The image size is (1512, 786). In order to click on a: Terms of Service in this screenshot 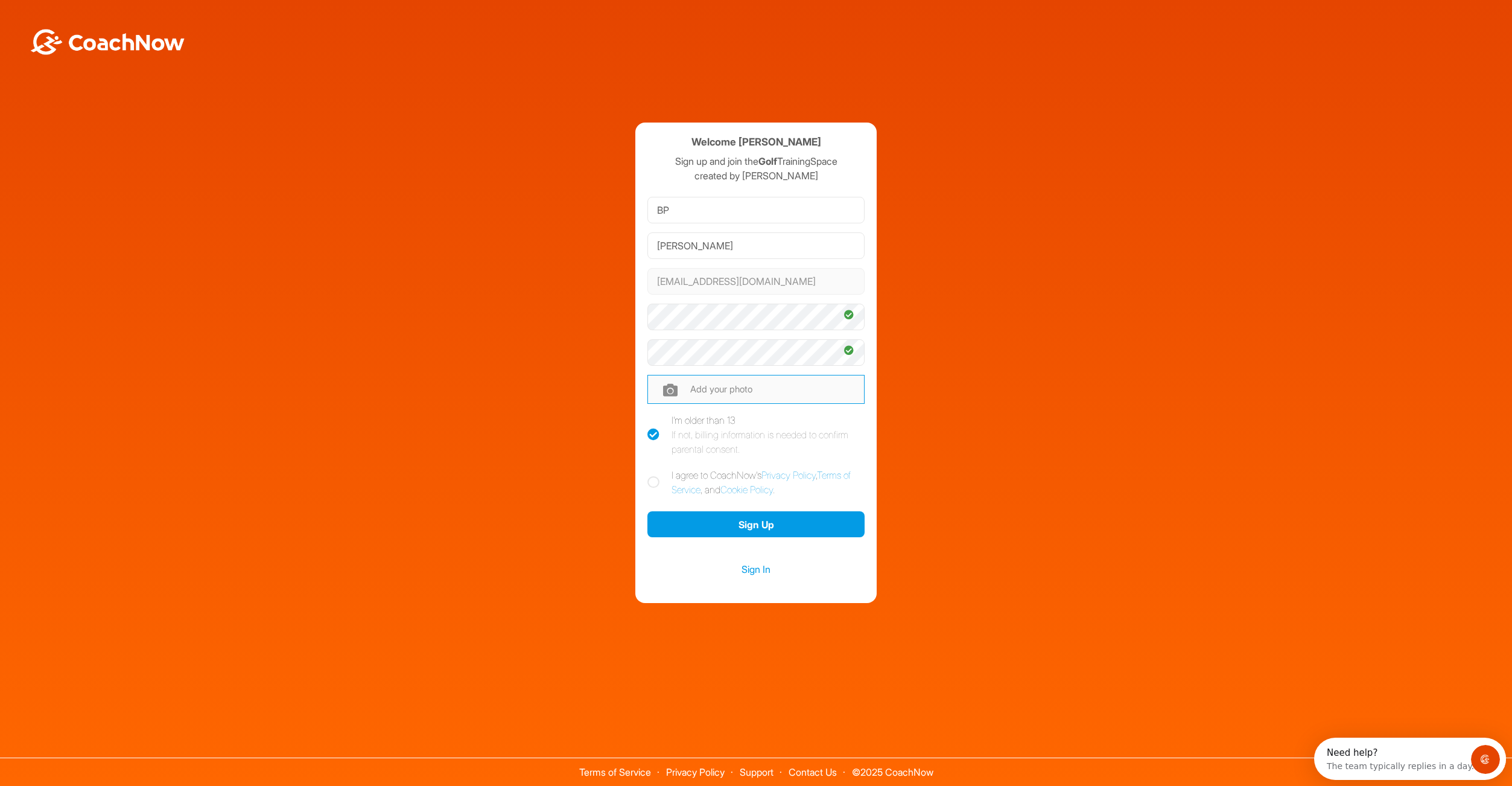, I will do `click(615, 771)`.